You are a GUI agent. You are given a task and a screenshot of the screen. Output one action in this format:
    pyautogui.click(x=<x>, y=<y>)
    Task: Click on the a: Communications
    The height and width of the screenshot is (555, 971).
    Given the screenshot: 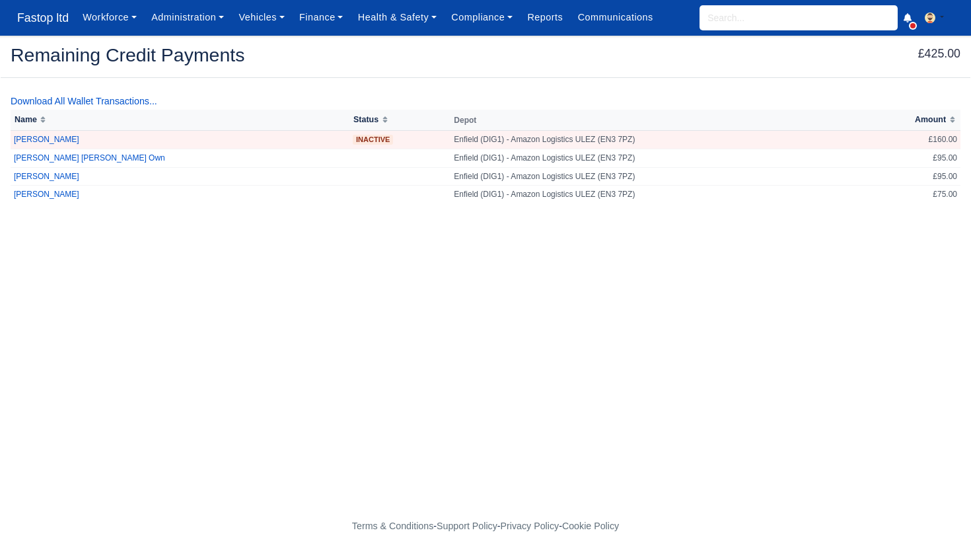 What is the action you would take?
    pyautogui.click(x=615, y=17)
    